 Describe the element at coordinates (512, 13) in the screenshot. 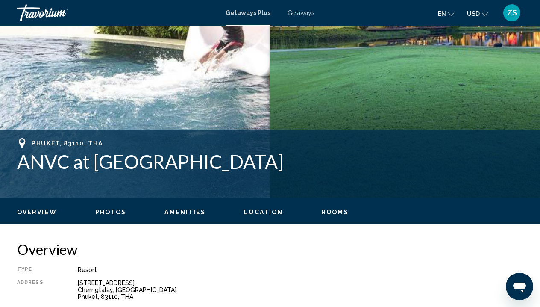

I see `span: ZS` at that location.